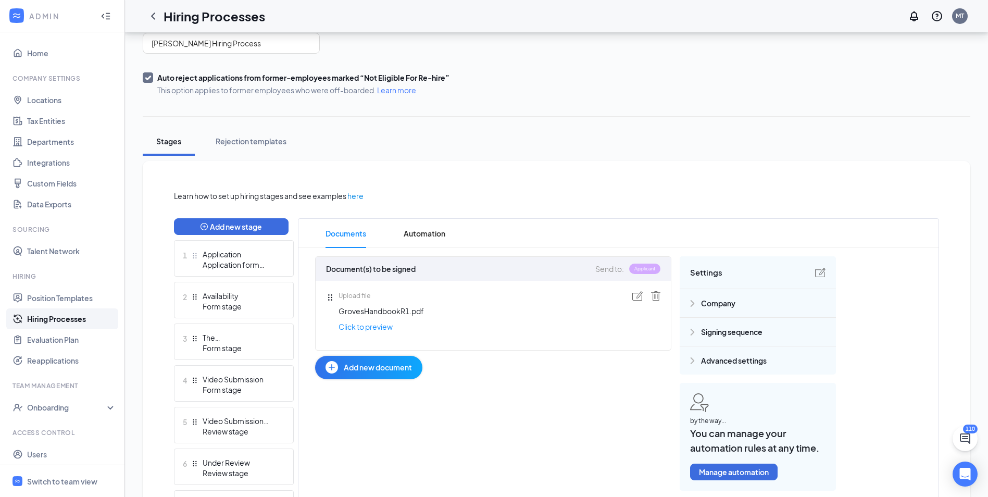  I want to click on a: Hiring Processes, so click(71, 319).